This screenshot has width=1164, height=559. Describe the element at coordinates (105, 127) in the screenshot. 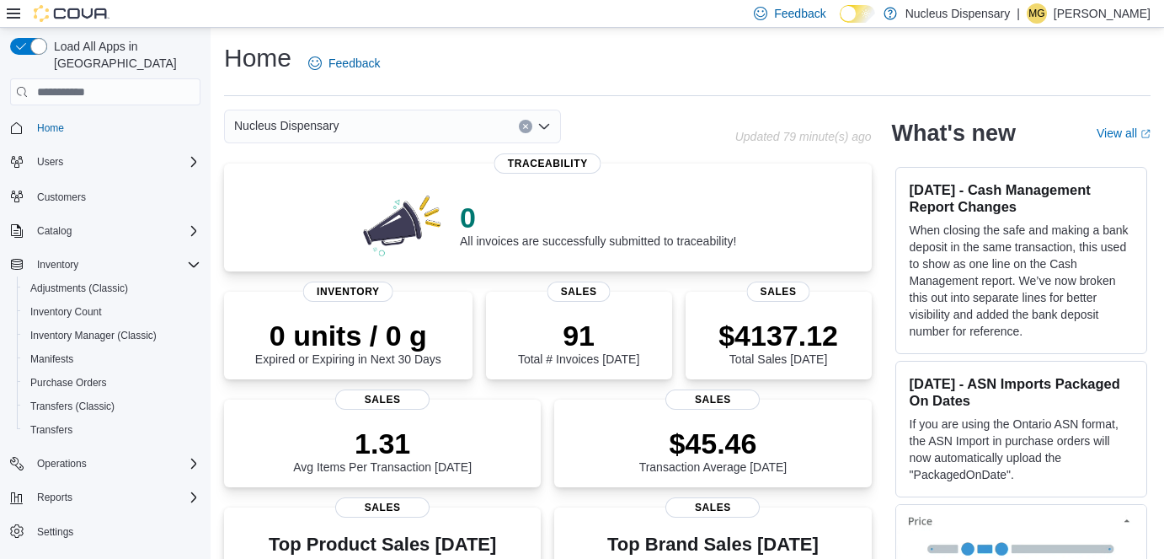

I see `button: Home` at that location.